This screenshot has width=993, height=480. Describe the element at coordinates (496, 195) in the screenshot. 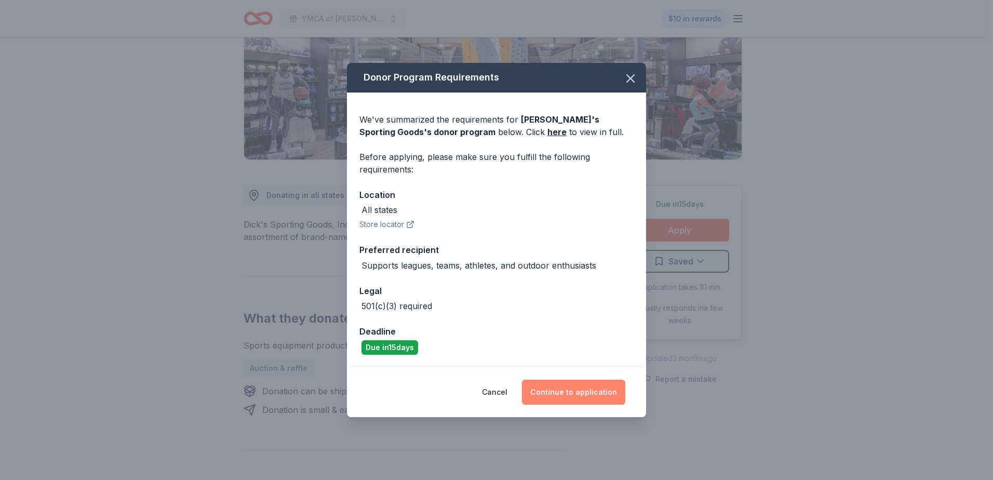

I see `div: Location` at that location.